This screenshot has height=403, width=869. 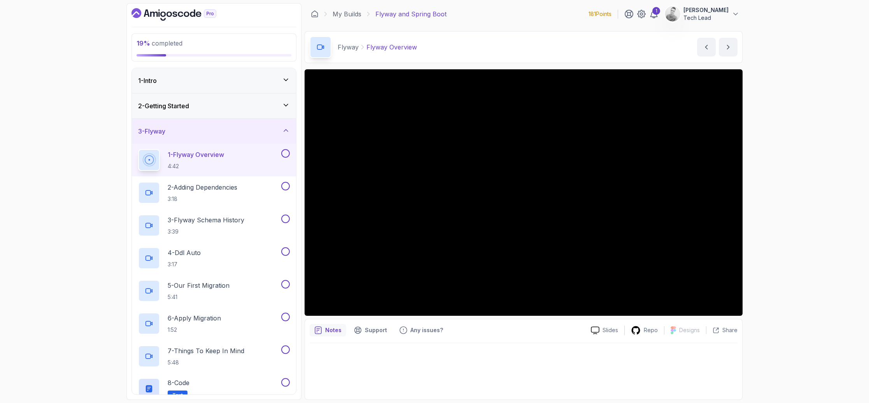 I want to click on p: 3:39, so click(x=206, y=232).